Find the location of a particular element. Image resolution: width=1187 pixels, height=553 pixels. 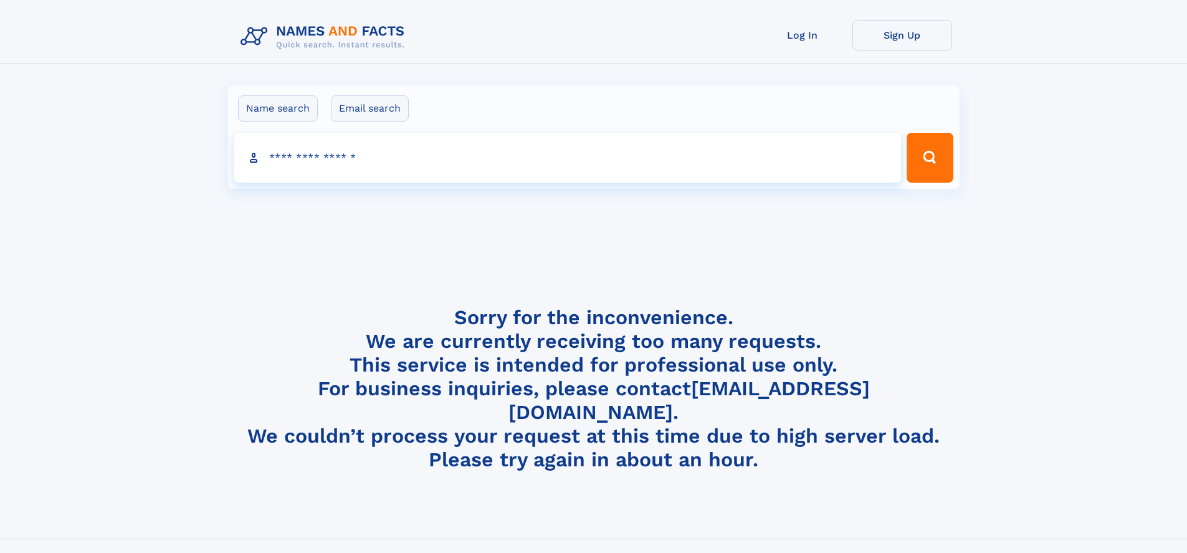

h4: Sorry for the inconvenience. We are currently receiving too many requests. This service is intend... is located at coordinates (594, 388).